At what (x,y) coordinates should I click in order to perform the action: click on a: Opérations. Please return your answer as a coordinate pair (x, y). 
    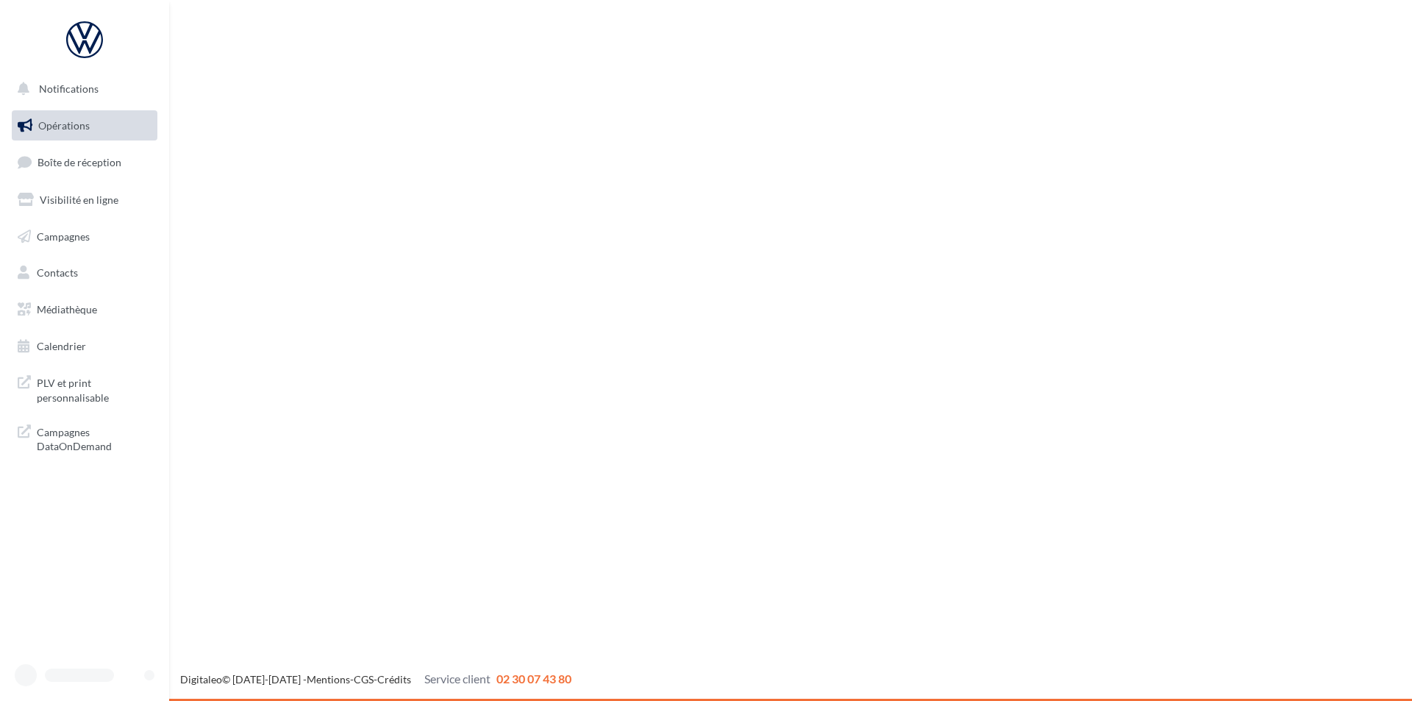
    Looking at the image, I should click on (85, 126).